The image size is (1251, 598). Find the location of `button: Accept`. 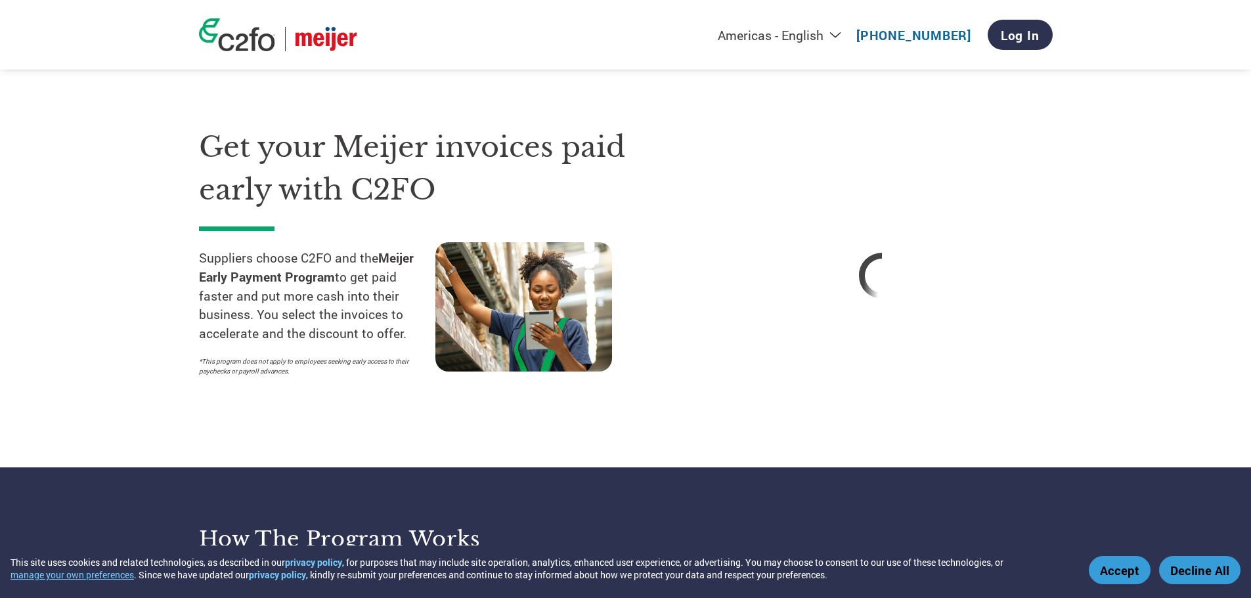

button: Accept is located at coordinates (1120, 570).